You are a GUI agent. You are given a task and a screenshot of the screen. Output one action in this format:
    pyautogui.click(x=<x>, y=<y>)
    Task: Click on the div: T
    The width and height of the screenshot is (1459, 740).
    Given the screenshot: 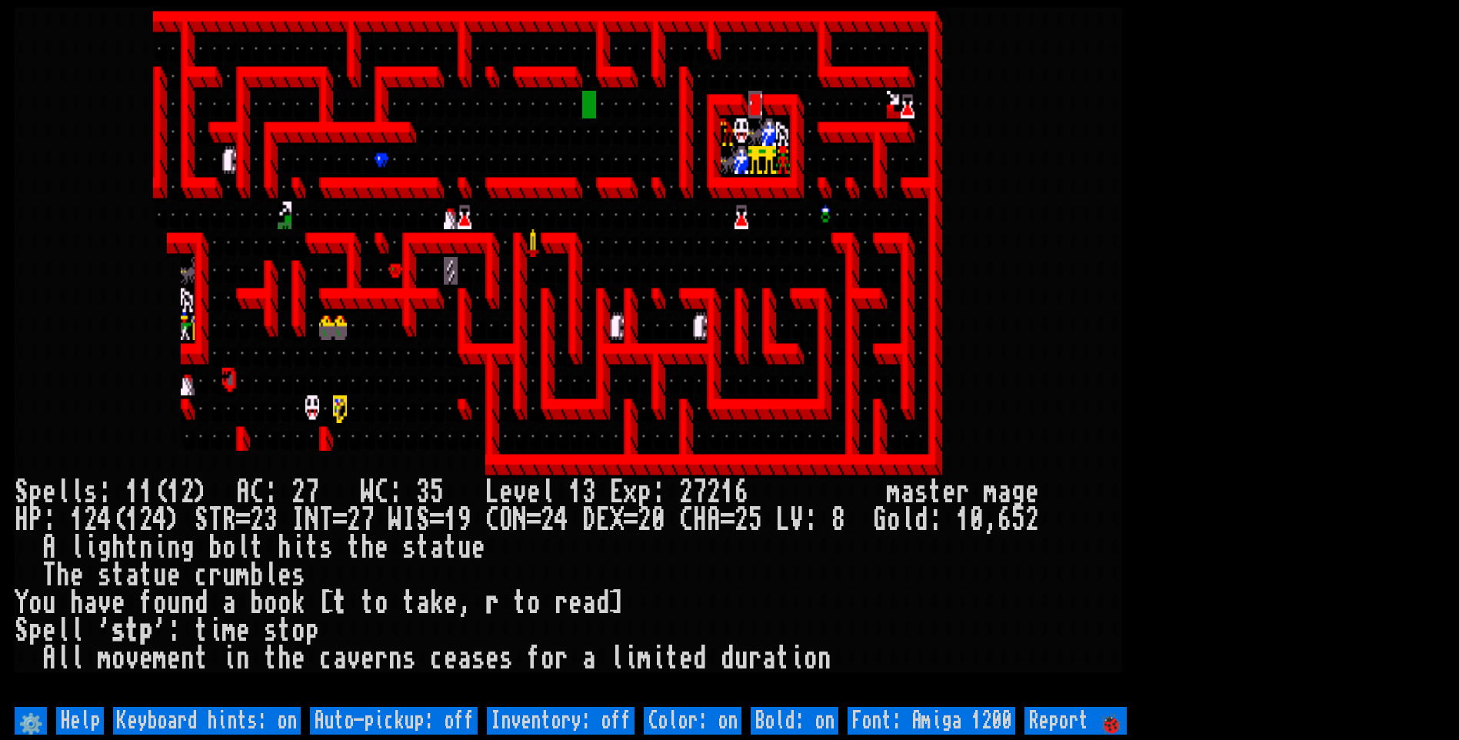 What is the action you would take?
    pyautogui.click(x=49, y=575)
    